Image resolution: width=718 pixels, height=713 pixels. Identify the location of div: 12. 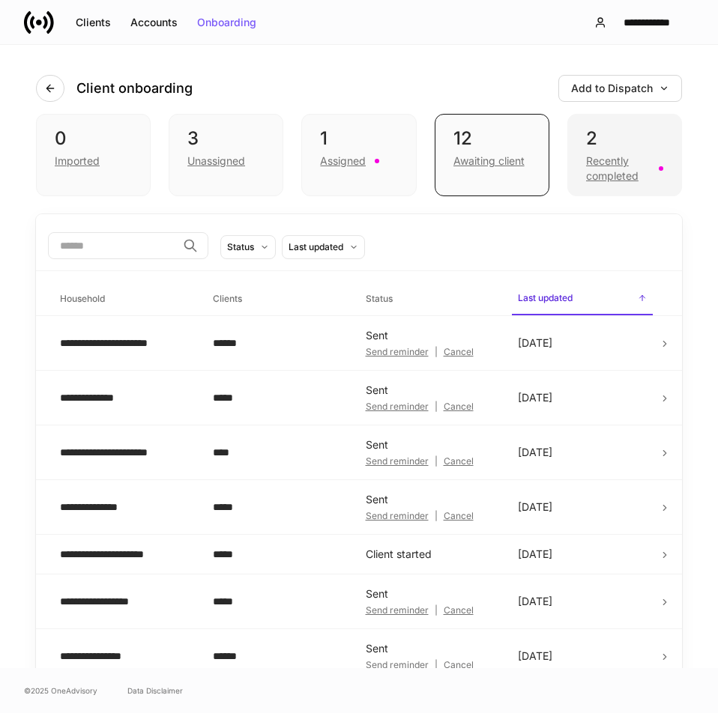
(491, 139).